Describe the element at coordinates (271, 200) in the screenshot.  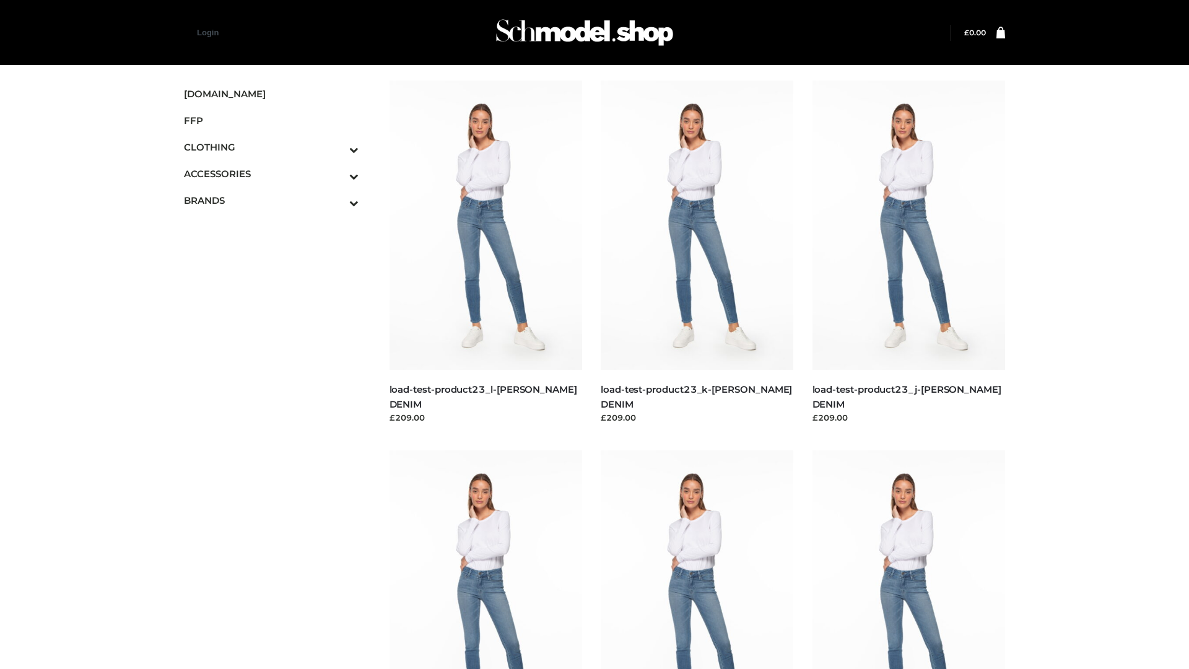
I see `a: BRANDSToggle Submenu` at that location.